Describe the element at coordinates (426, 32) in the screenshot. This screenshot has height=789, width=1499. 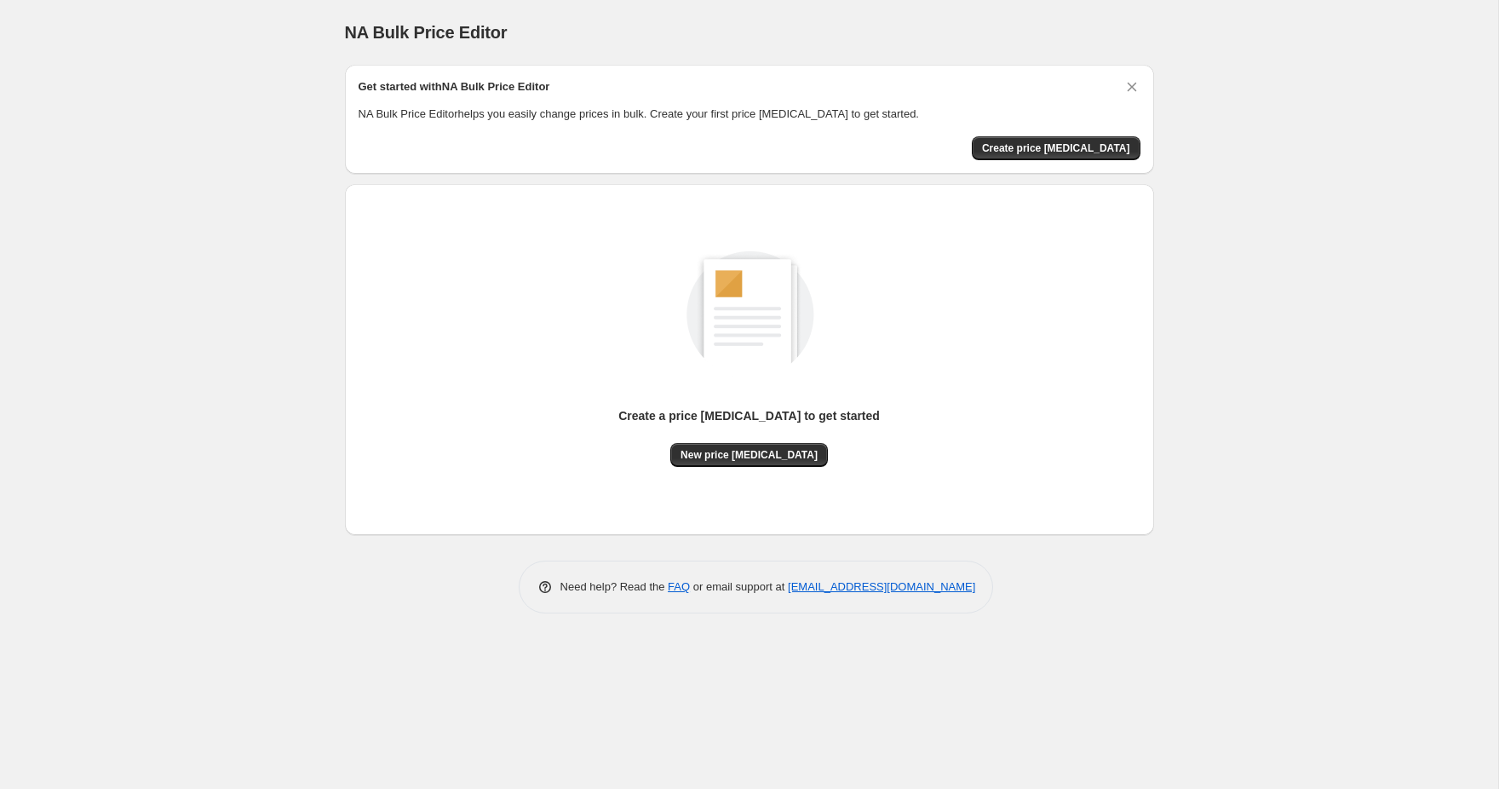
I see `span: NA Bulk Price Editor` at that location.